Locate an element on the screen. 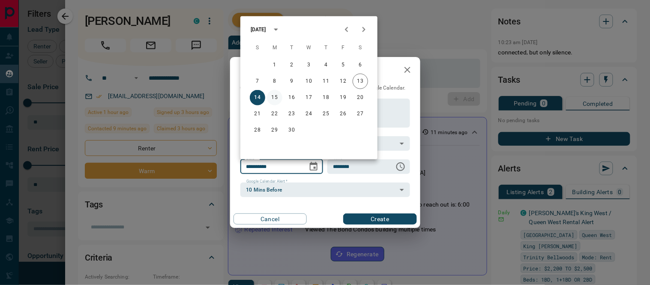  button: 28 is located at coordinates (258, 130).